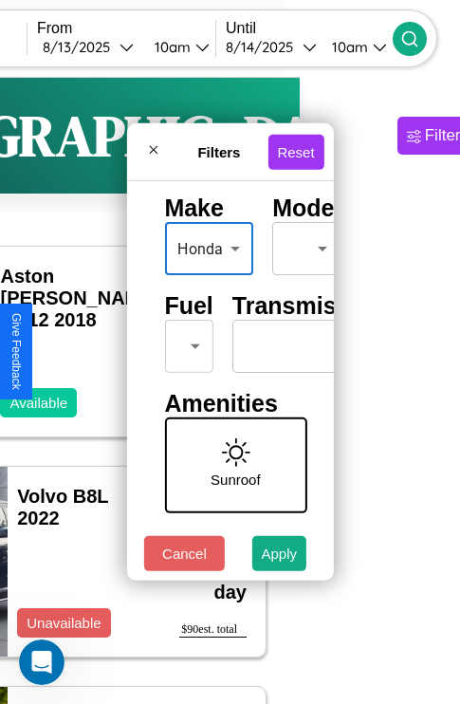  Describe the element at coordinates (235, 479) in the screenshot. I see `p: Sunroof` at that location.